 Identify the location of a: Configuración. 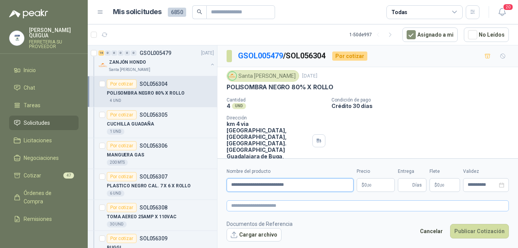
(44, 236).